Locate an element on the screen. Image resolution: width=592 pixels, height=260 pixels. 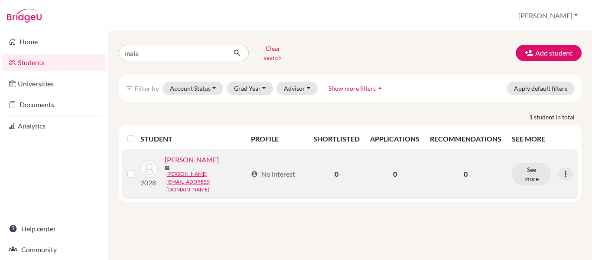
button: Apply default filters is located at coordinates (541, 88).